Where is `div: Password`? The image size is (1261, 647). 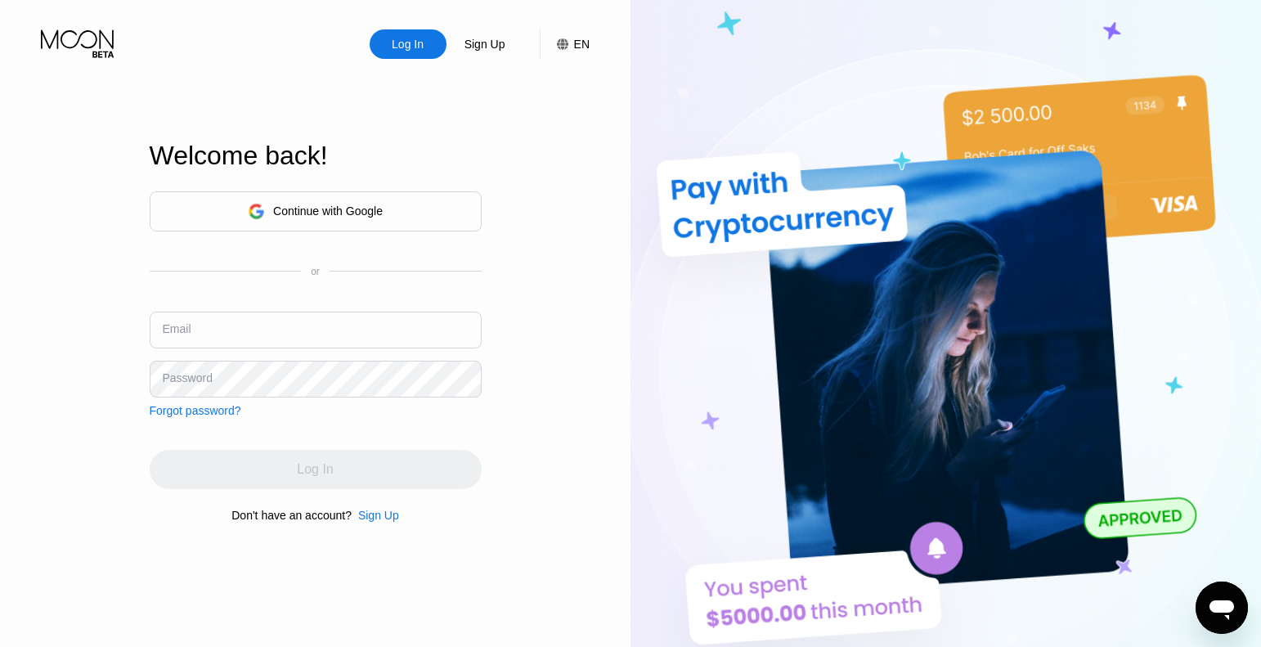 div: Password is located at coordinates (187, 378).